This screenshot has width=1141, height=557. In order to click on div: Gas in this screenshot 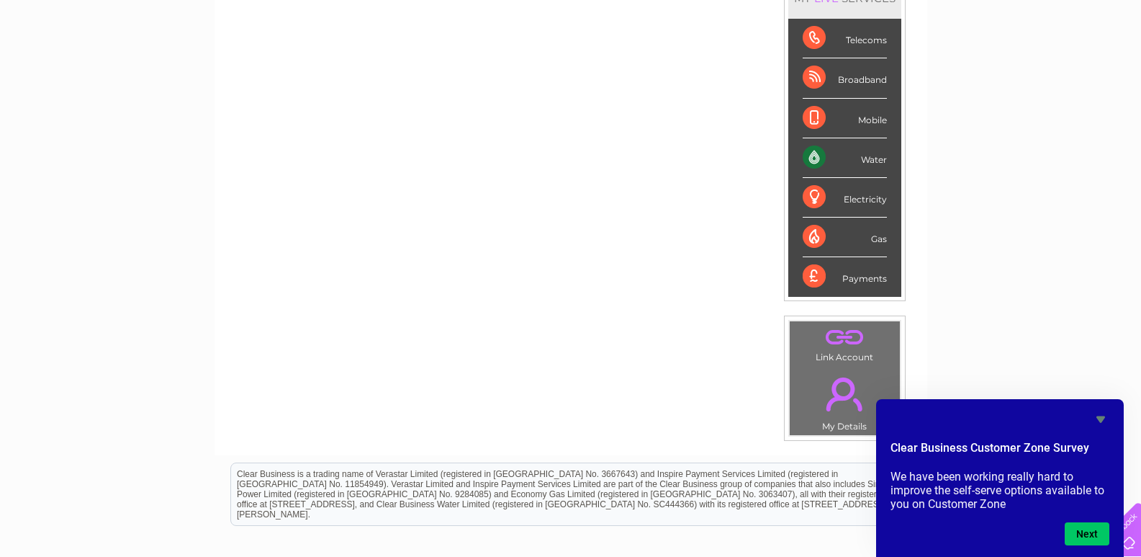, I will do `click(845, 237)`.